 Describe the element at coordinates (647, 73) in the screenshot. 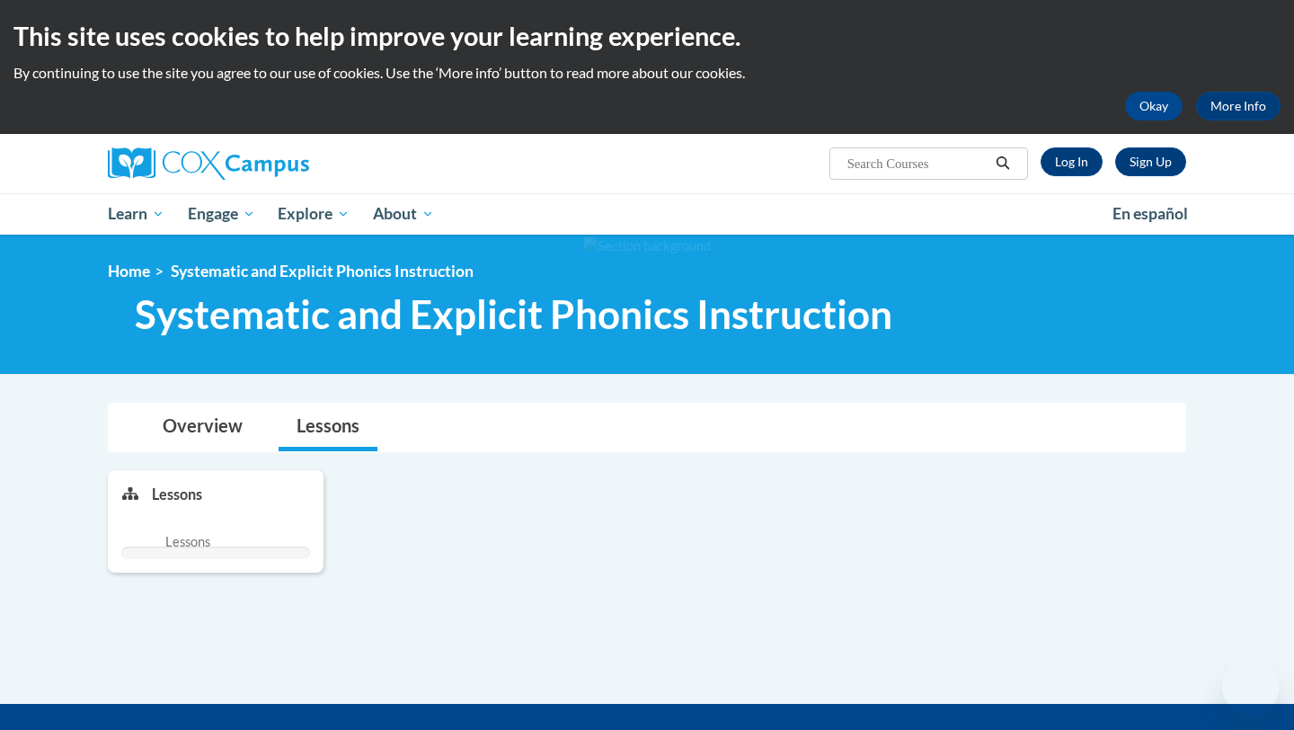

I see `p: By continuing to use the site you agree to our use of cookies. Use the ‘More info’ button to read...` at that location.